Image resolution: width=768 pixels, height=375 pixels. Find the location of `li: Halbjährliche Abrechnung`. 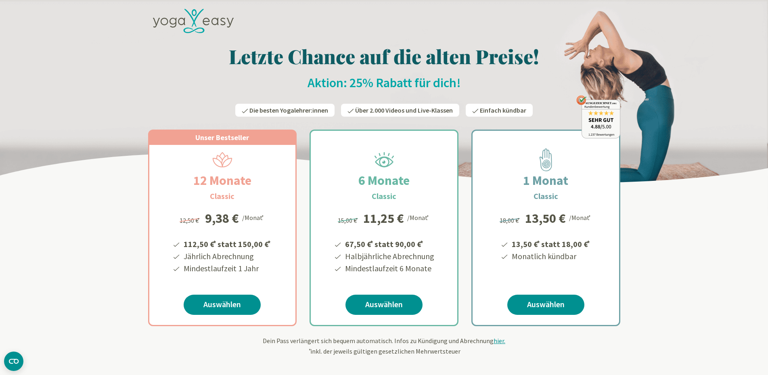

li: Halbjährliche Abrechnung is located at coordinates (389, 256).